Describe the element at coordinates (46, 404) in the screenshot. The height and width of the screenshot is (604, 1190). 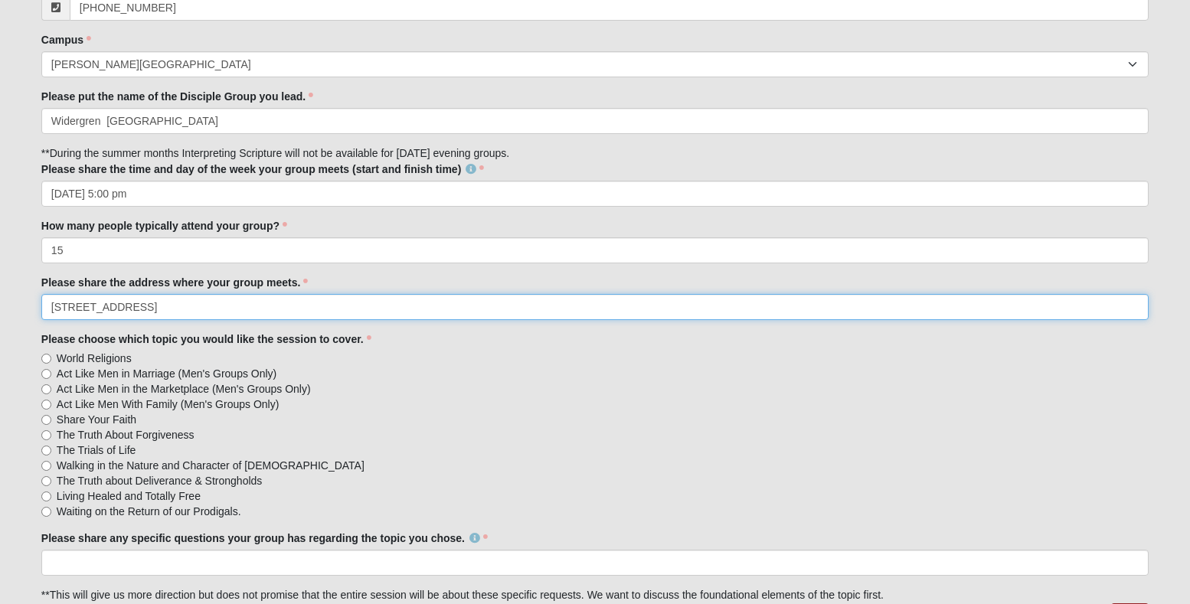
I see `input: Act Like Men With Family (Men's Groups Only)` at that location.